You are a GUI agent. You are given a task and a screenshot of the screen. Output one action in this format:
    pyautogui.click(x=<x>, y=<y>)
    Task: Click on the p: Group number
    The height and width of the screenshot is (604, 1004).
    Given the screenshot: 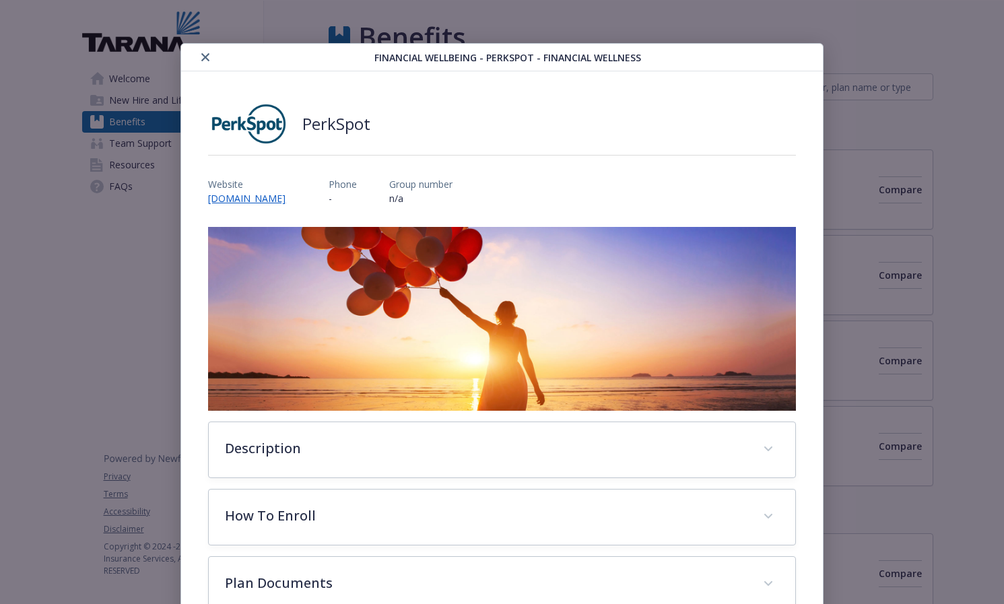 What is the action you would take?
    pyautogui.click(x=421, y=184)
    